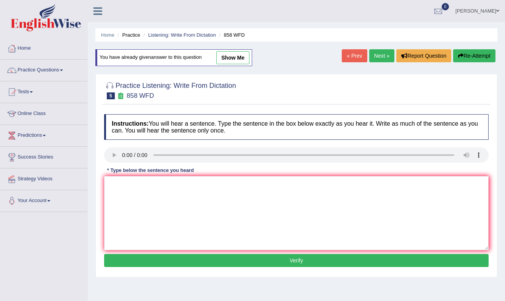 The height and width of the screenshot is (301, 505). What do you see at coordinates (170, 90) in the screenshot?
I see `h2: Practice Listening: Write From Dictation` at bounding box center [170, 90].